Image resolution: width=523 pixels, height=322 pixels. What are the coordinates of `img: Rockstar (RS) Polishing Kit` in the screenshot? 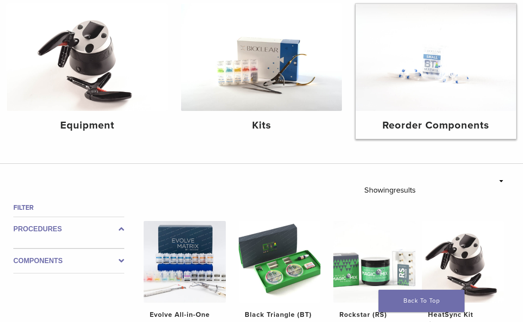 It's located at (374, 262).